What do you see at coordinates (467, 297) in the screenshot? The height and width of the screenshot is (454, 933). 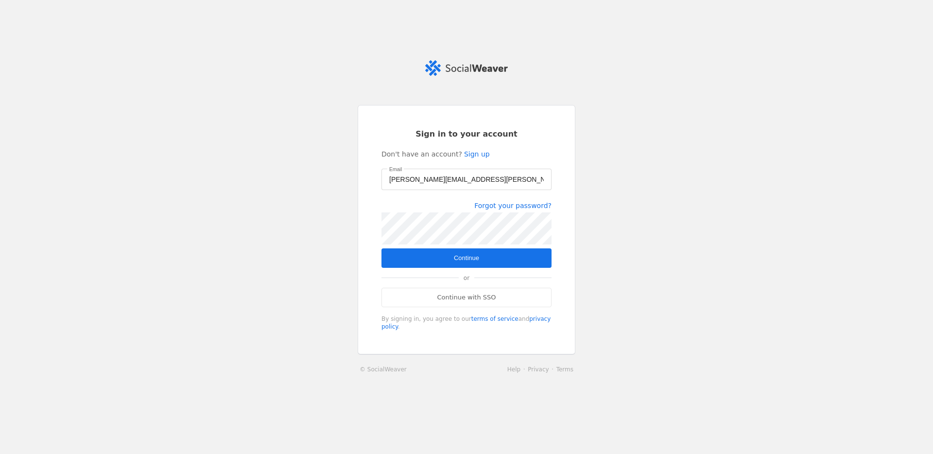 I see `a: Continue with SSO` at bounding box center [467, 297].